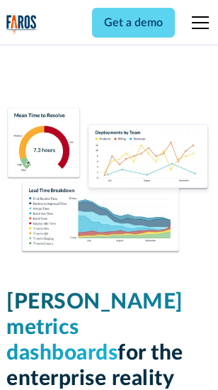 This screenshot has width=218, height=390. I want to click on img: Dora Metrics Dashboard, so click(109, 182).